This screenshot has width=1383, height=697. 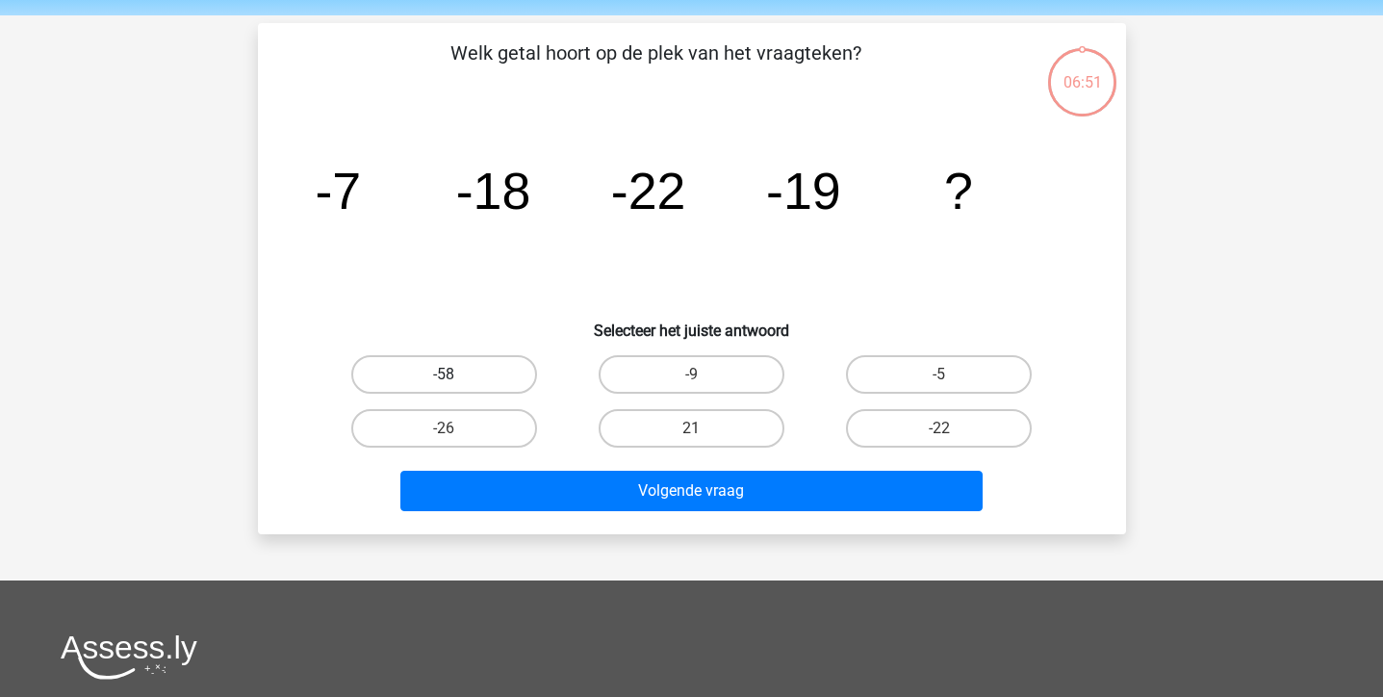 What do you see at coordinates (938, 428) in the screenshot?
I see `label: -22` at bounding box center [938, 428].